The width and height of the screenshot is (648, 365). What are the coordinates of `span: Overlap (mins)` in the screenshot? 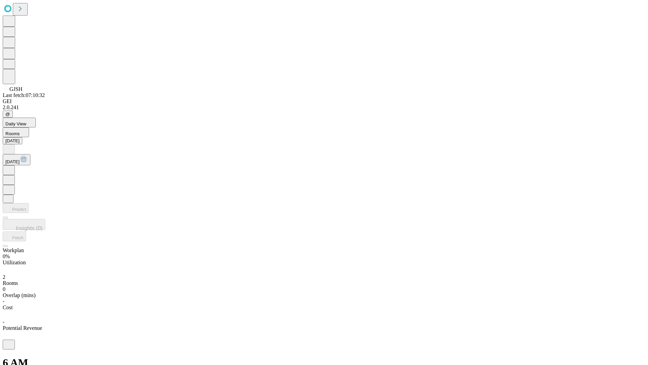 It's located at (19, 295).